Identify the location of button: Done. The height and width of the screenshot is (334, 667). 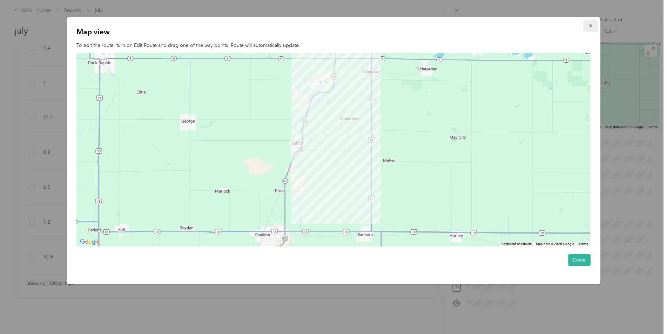
(579, 260).